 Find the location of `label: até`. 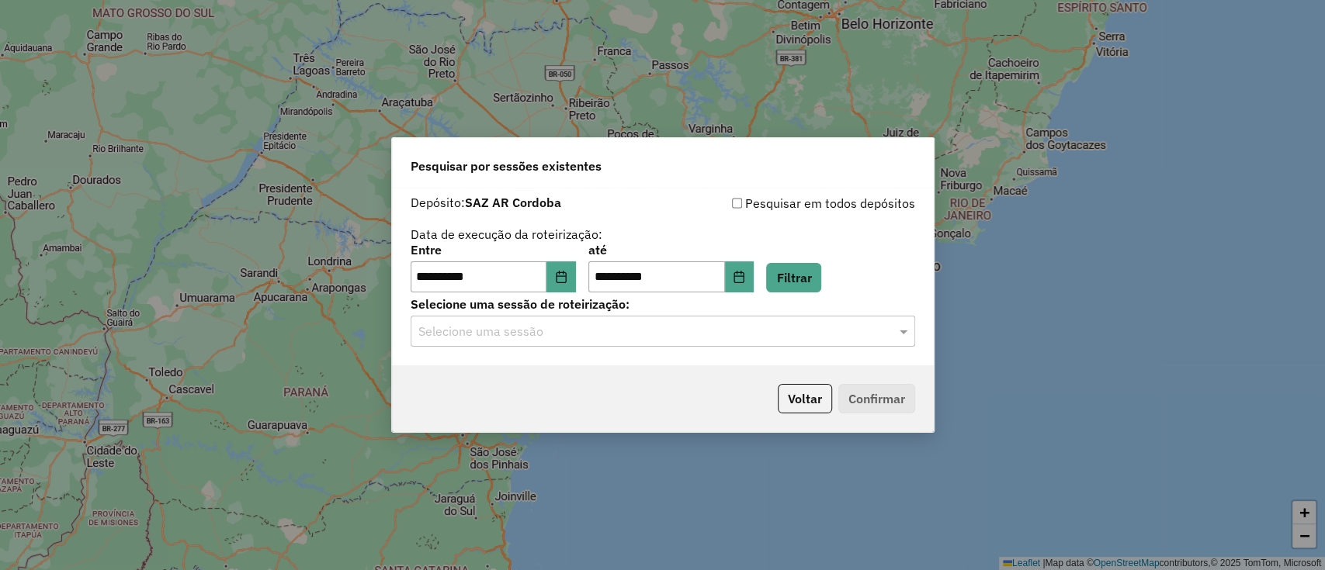

label: até is located at coordinates (670, 250).